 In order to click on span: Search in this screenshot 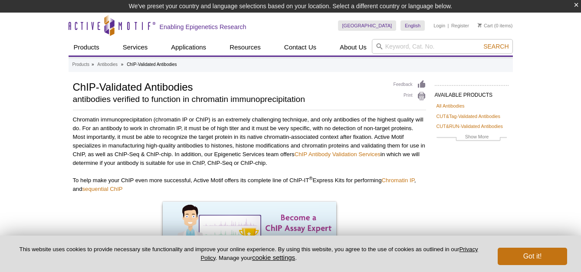, I will do `click(496, 46)`.